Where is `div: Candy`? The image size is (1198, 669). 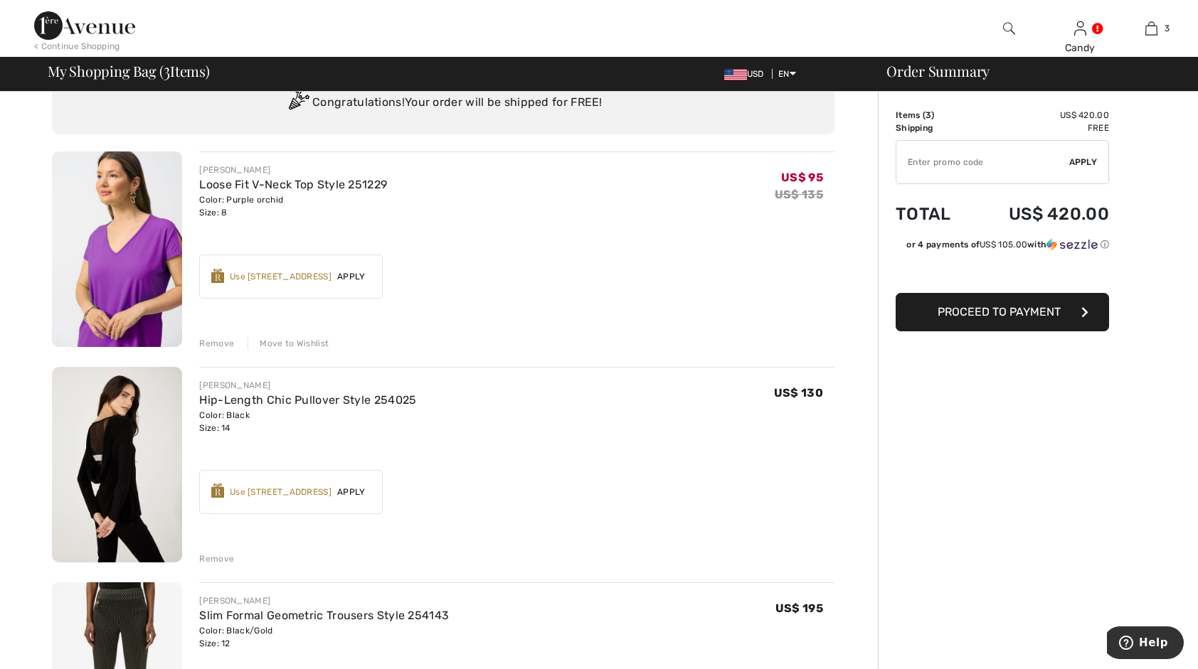
div: Candy is located at coordinates (1079, 48).